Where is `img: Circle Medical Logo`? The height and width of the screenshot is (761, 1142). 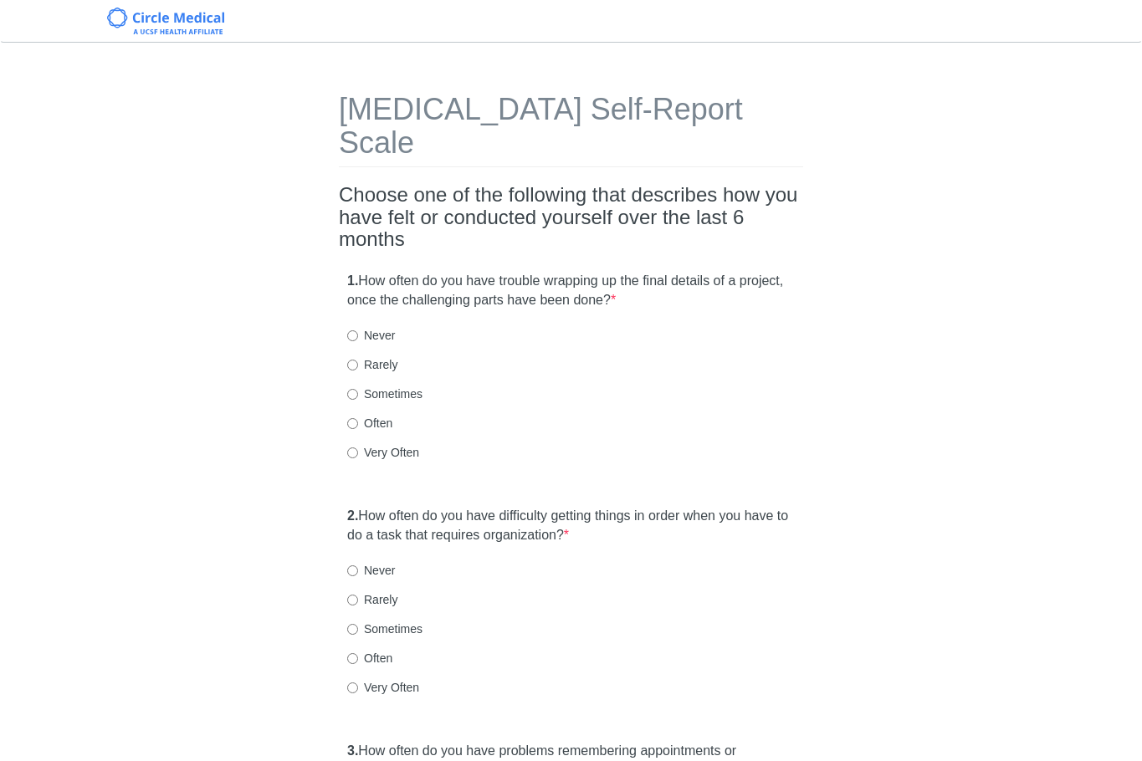
img: Circle Medical Logo is located at coordinates (166, 21).